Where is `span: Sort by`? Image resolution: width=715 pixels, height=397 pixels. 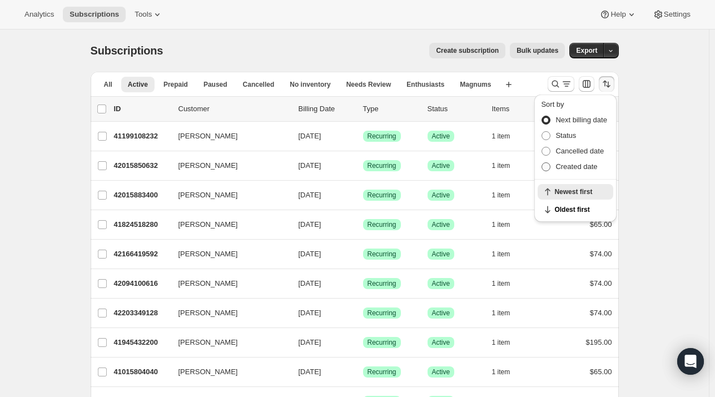
span: Sort by is located at coordinates (552, 104).